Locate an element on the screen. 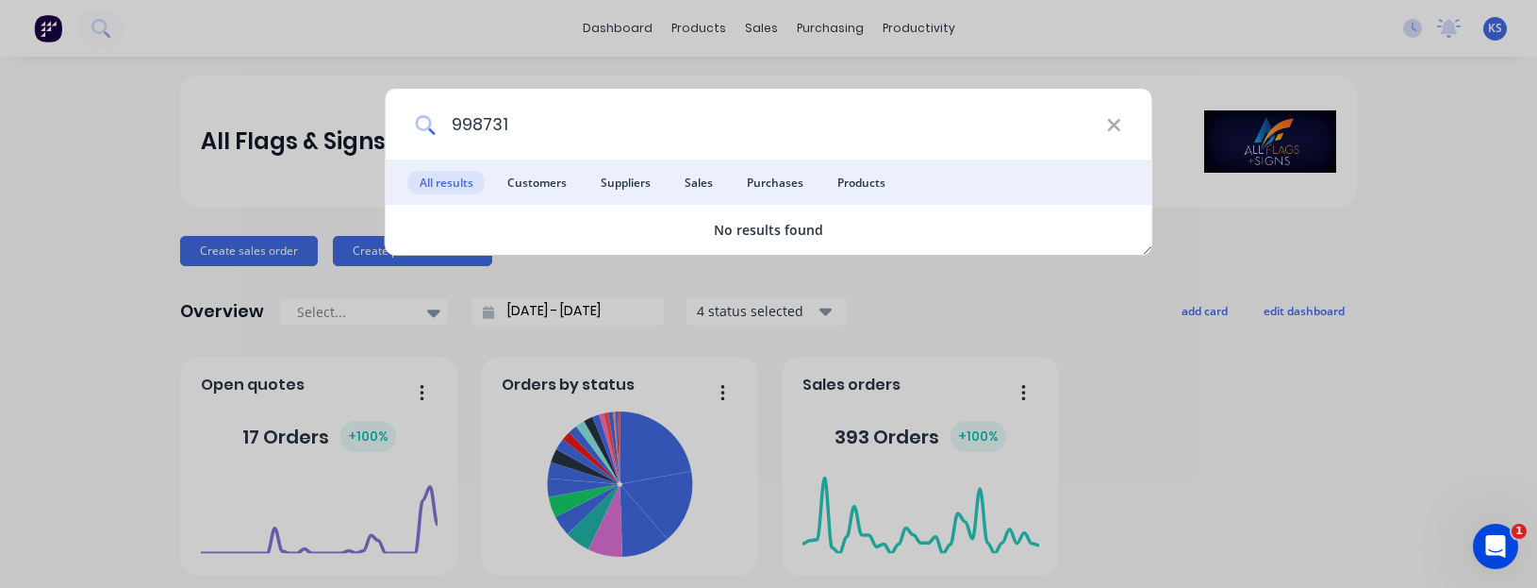  span: Products is located at coordinates (861, 182).